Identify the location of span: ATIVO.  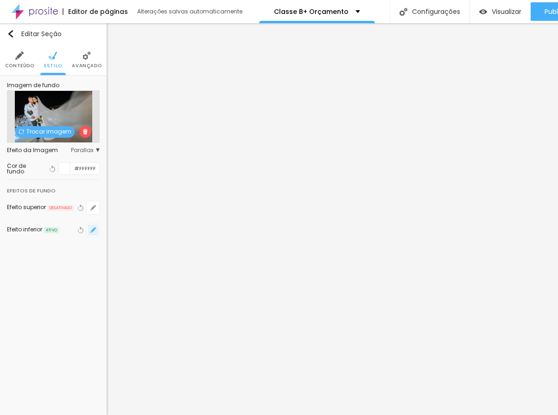
(51, 230).